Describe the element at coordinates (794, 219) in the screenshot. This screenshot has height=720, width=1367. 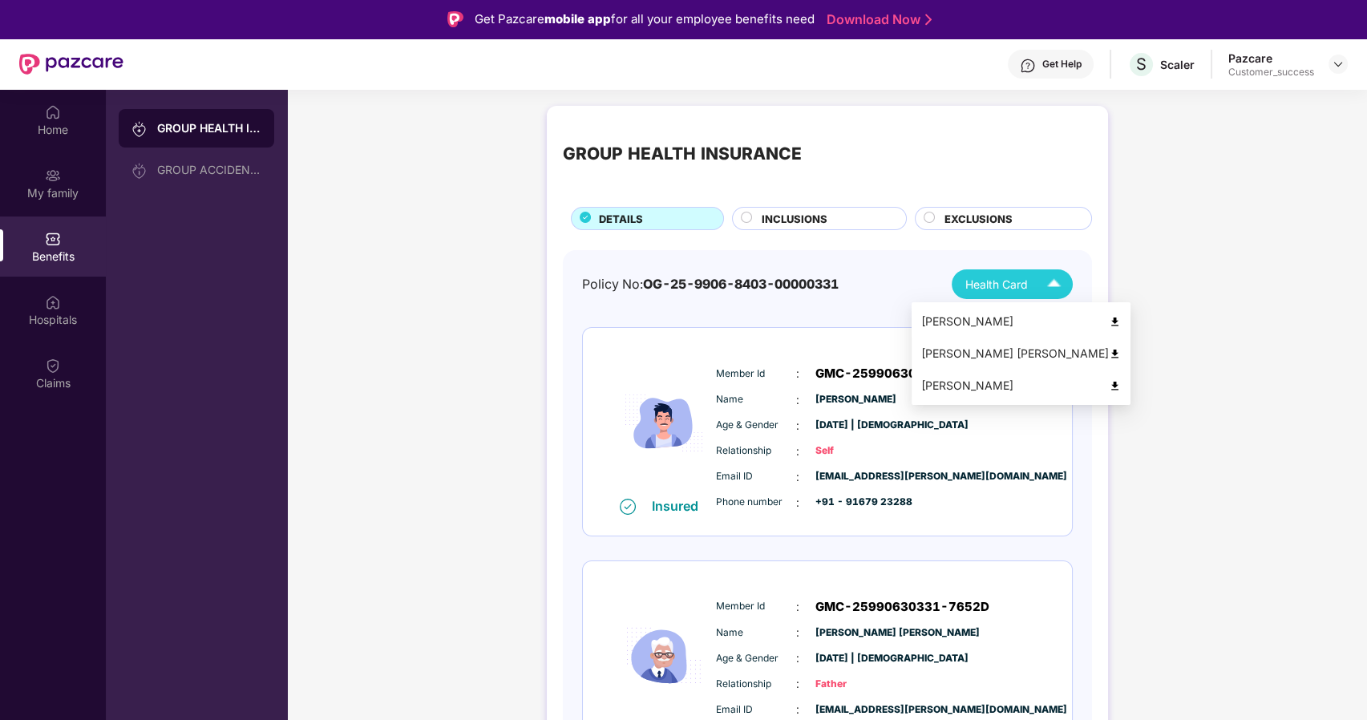
I see `span: INCLUSIONS` at that location.